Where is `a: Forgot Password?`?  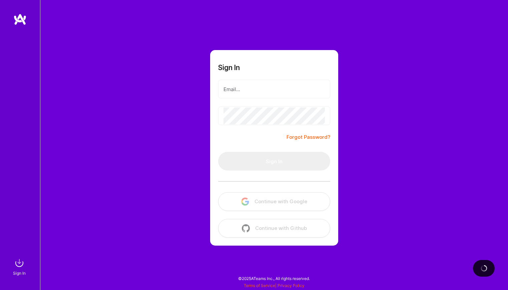 a: Forgot Password? is located at coordinates (308, 137).